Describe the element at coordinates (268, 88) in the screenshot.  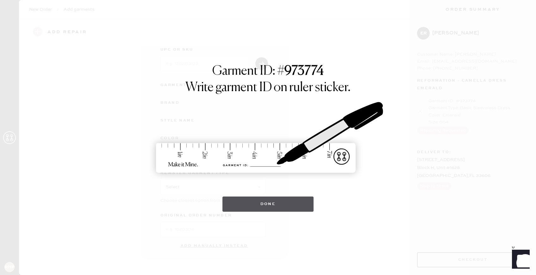
I see `h1: Write garment ID on ruler sticker.` at that location.